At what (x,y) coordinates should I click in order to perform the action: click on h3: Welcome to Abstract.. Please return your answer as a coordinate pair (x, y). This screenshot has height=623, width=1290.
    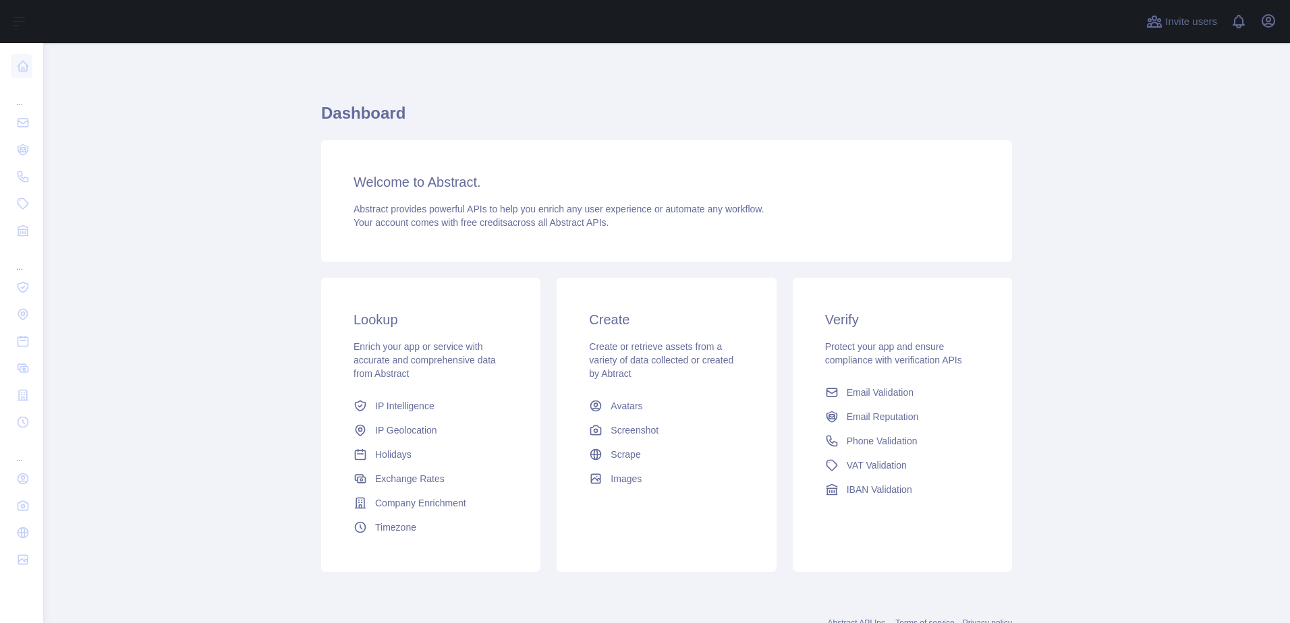
    Looking at the image, I should click on (666, 182).